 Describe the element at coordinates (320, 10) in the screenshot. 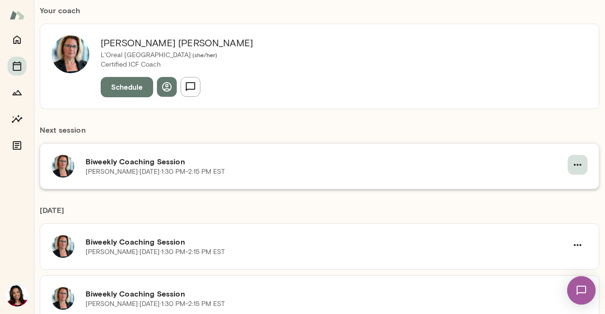

I see `h6: Your coach` at that location.